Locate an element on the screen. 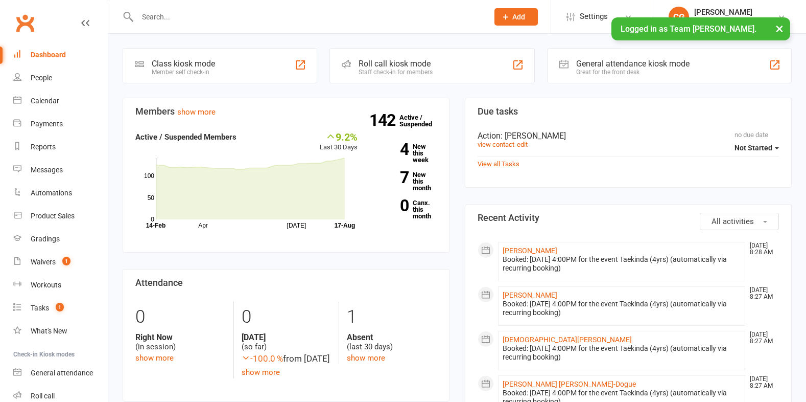 This screenshot has height=402, width=806. a: edit is located at coordinates (522, 144).